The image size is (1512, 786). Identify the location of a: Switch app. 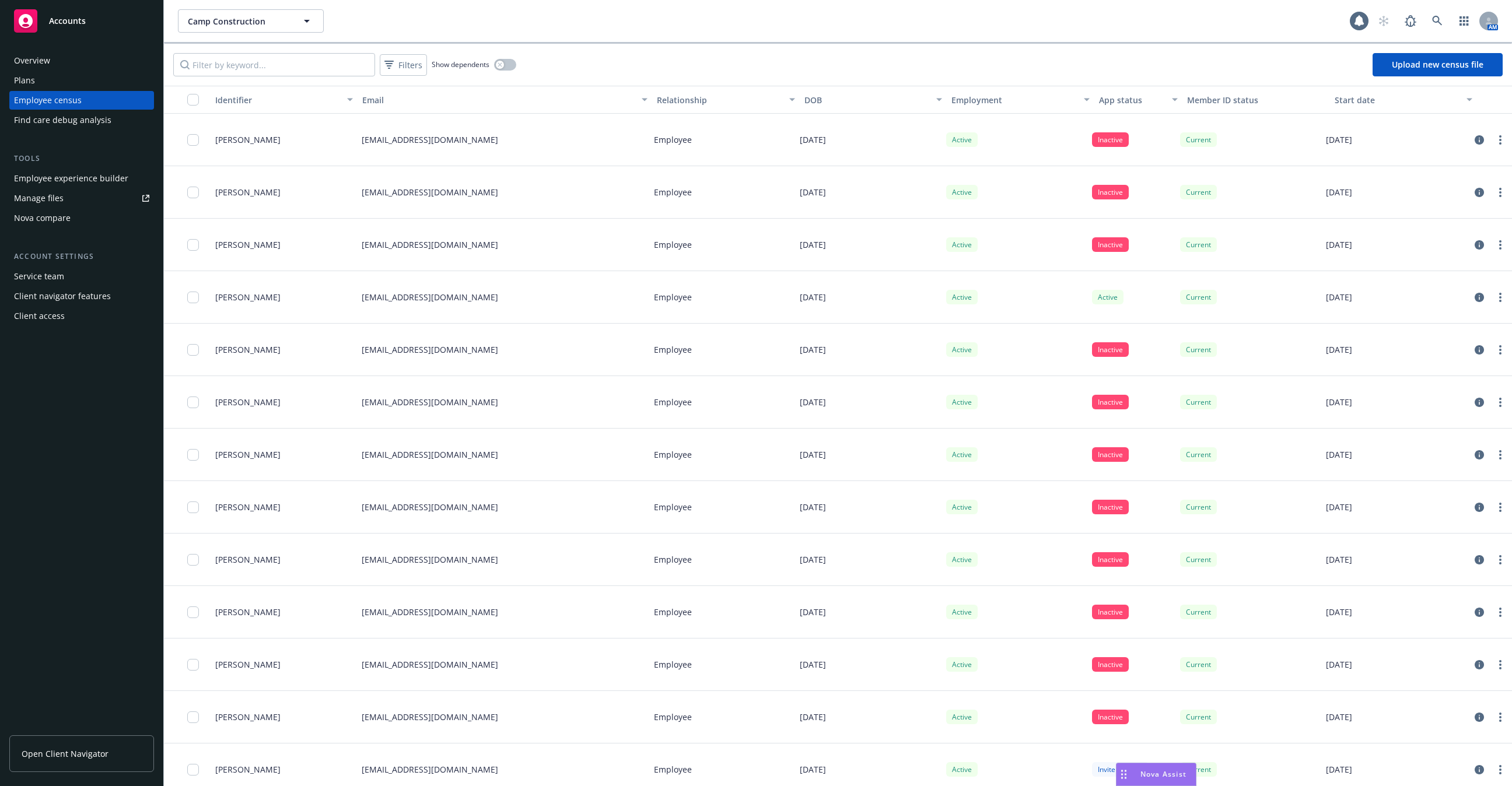
(1464, 21).